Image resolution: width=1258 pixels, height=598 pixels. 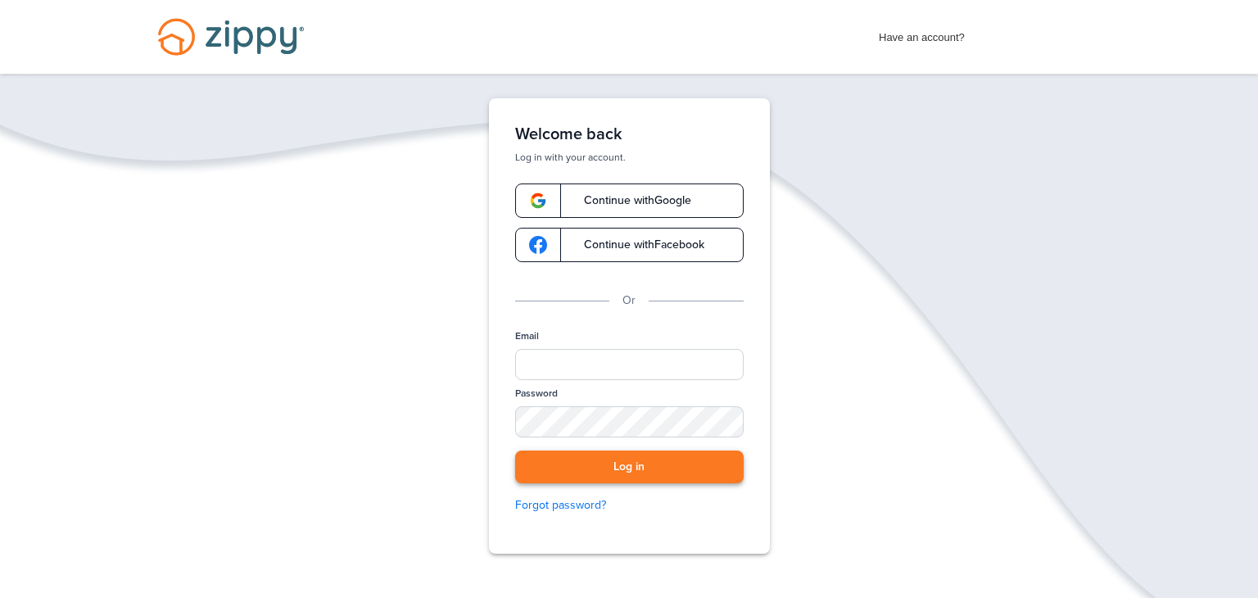 I want to click on span: Have an account?, so click(x=922, y=34).